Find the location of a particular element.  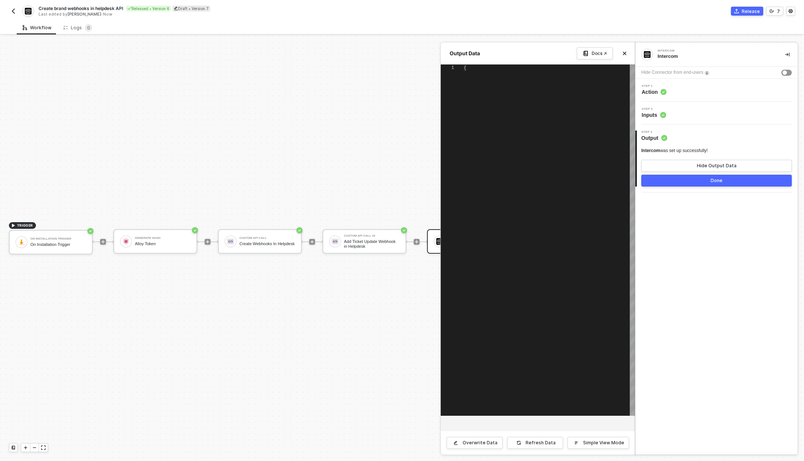

div: Hide Output Data is located at coordinates (716, 166).